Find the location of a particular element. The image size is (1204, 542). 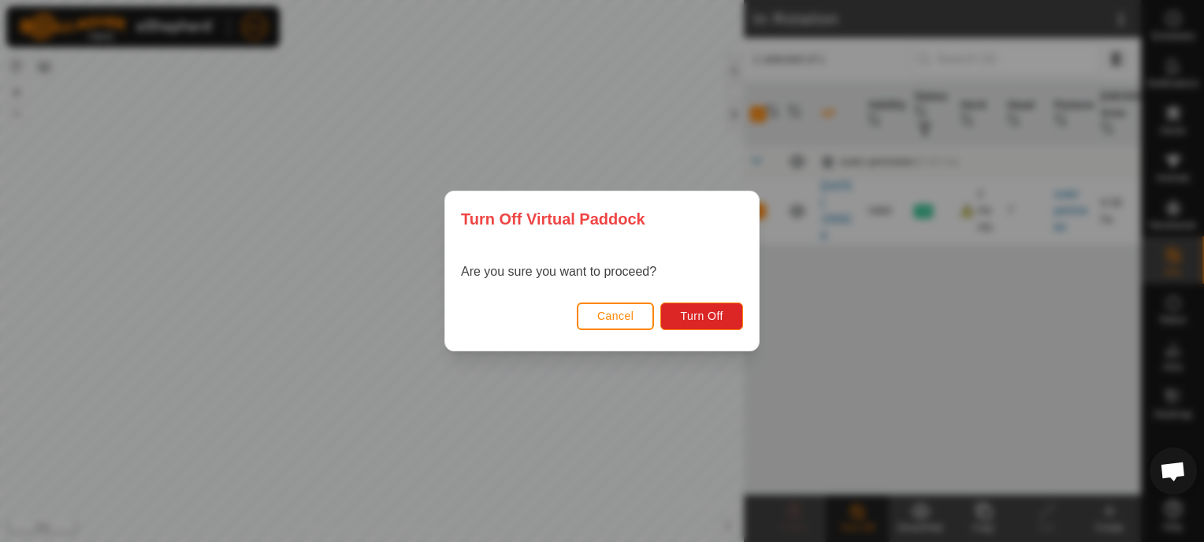

button: Cancel is located at coordinates (615, 316).